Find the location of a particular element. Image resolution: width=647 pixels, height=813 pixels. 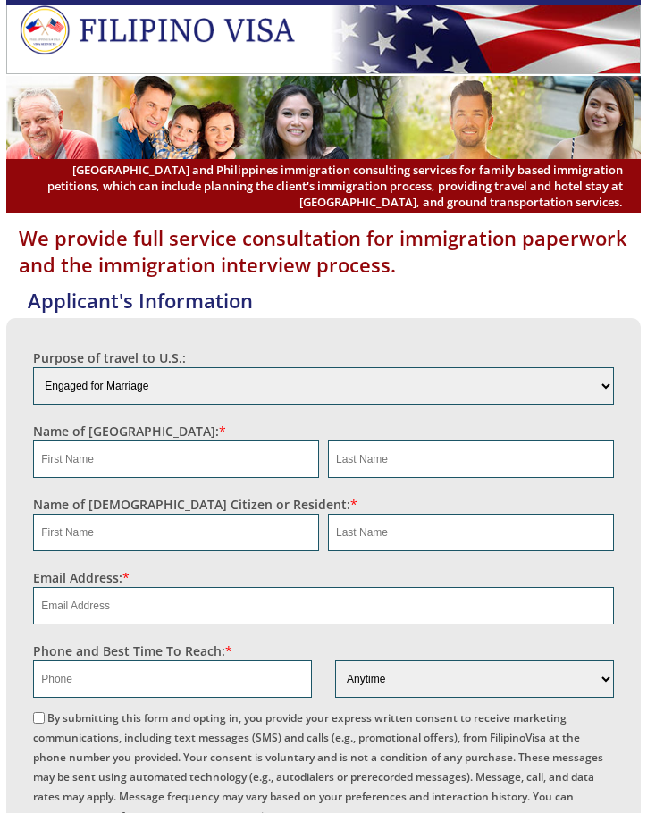

h1: We provide full service consultation for immigration paperwork and the immigration interview proc... is located at coordinates (324, 251).